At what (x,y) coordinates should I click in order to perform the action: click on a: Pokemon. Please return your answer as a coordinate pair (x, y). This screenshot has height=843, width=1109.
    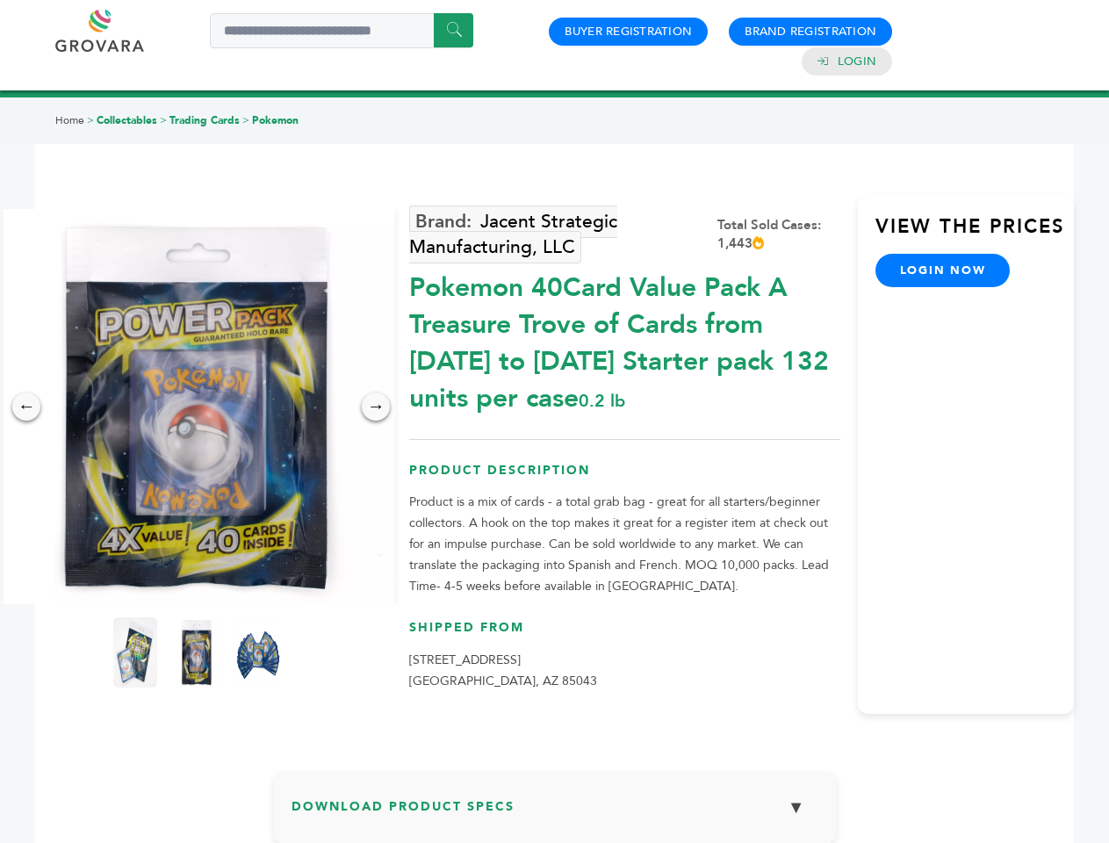
    Looking at the image, I should click on (275, 120).